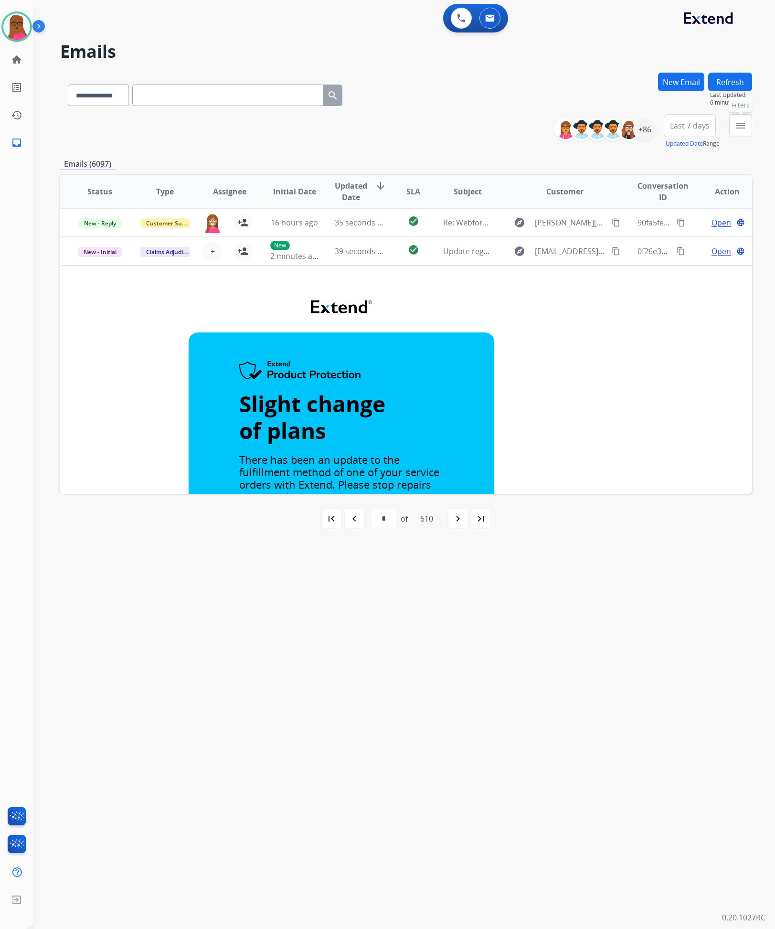  What do you see at coordinates (173, 252) in the screenshot?
I see `span: Claims Adjudication` at bounding box center [173, 252].